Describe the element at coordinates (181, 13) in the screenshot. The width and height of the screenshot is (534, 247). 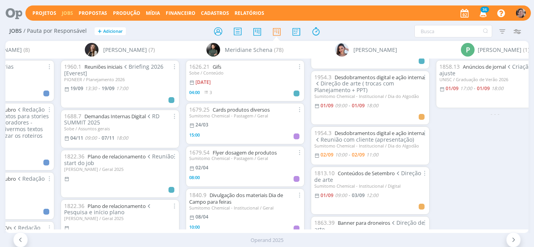
I see `button: Financeiro` at that location.